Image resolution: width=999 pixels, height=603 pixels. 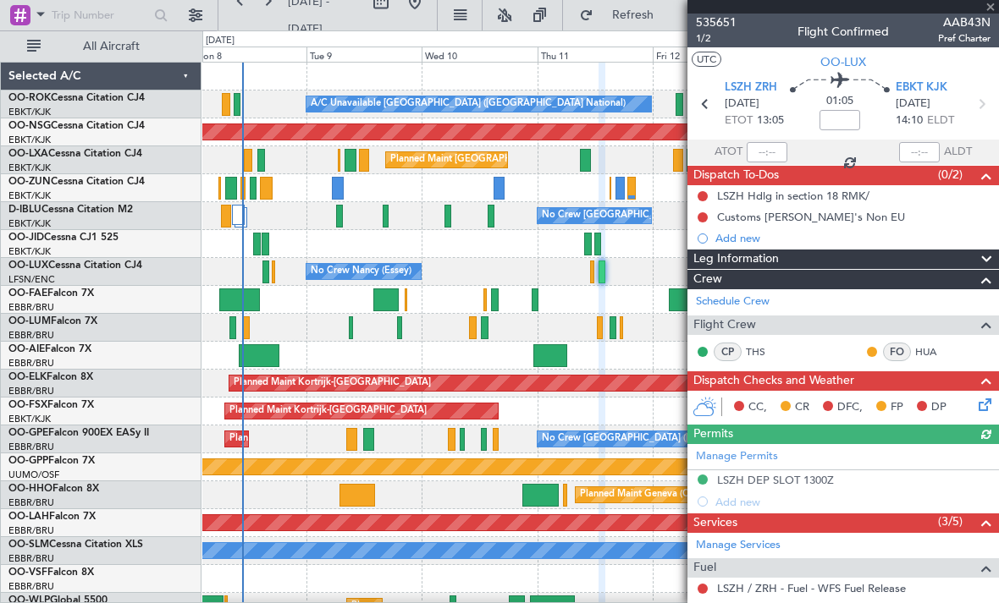 What do you see at coordinates (704, 568) in the screenshot?
I see `span: Fuel` at bounding box center [704, 568].